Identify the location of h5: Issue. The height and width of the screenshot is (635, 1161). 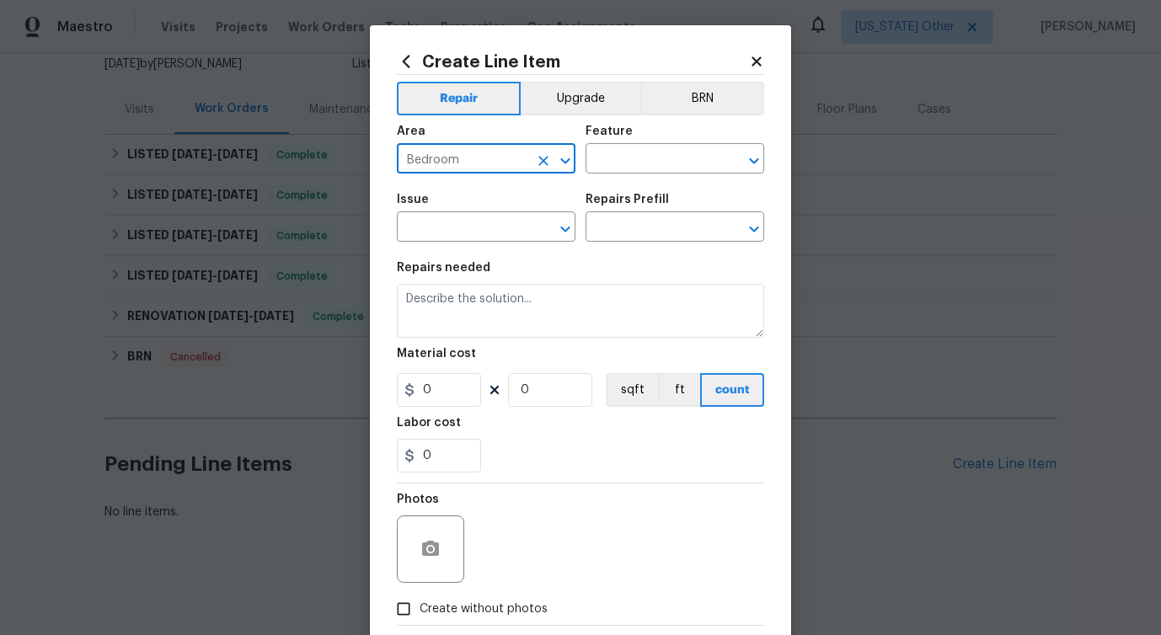
(413, 200).